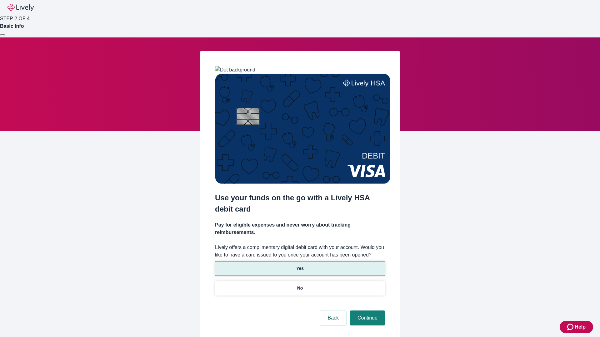  I want to click on svg: Zendesk support icon, so click(571, 327).